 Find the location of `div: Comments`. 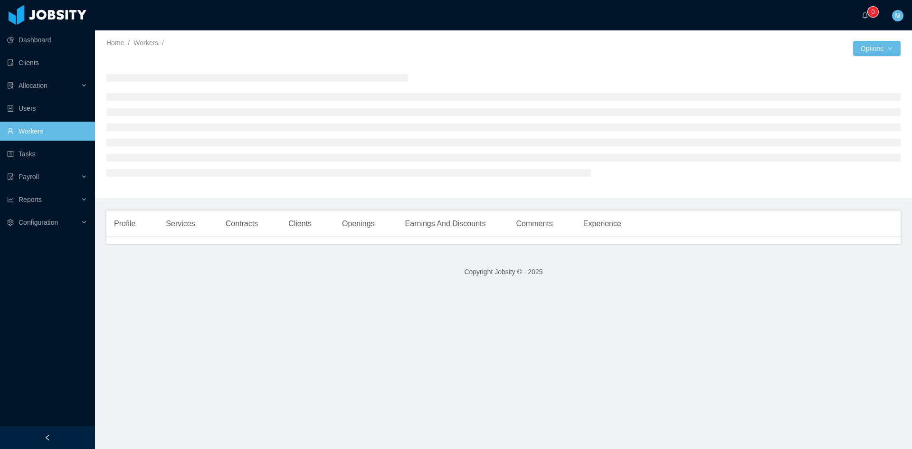

div: Comments is located at coordinates (534, 224).